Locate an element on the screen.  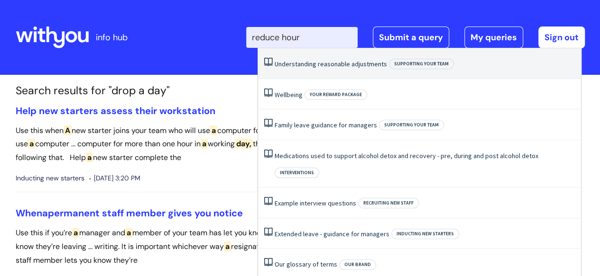
a: Help new starters assess their workstation is located at coordinates (115, 111).